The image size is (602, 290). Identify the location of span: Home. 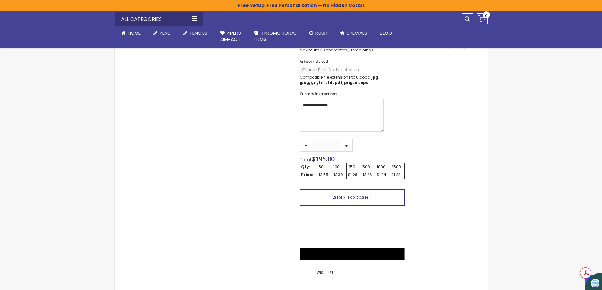
(134, 33).